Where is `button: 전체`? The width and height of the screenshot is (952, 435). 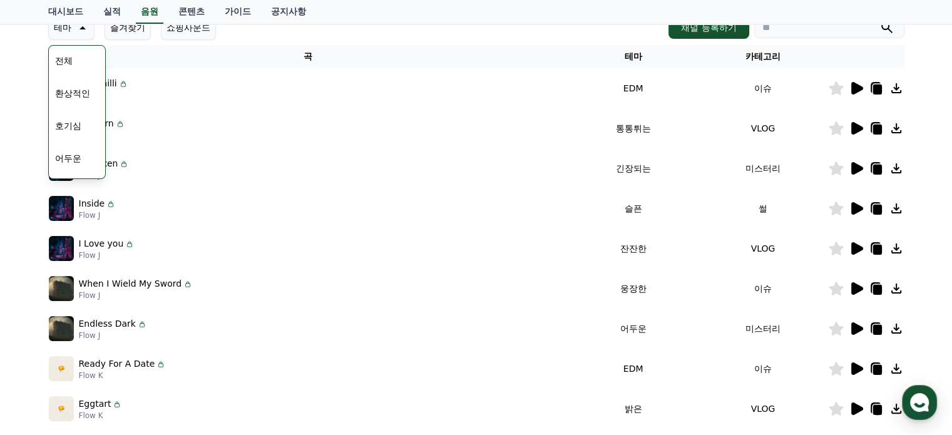 button: 전체 is located at coordinates (64, 61).